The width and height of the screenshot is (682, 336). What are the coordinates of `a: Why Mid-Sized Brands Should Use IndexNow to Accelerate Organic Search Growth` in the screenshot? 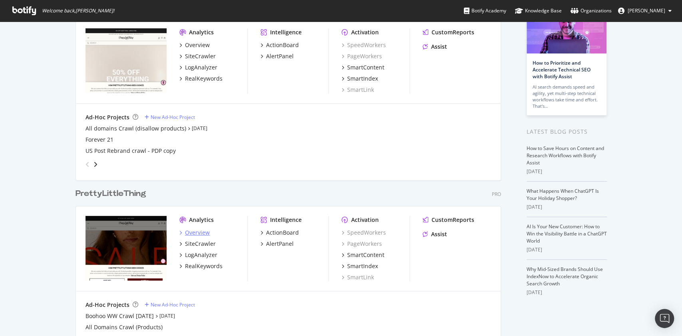 It's located at (565, 277).